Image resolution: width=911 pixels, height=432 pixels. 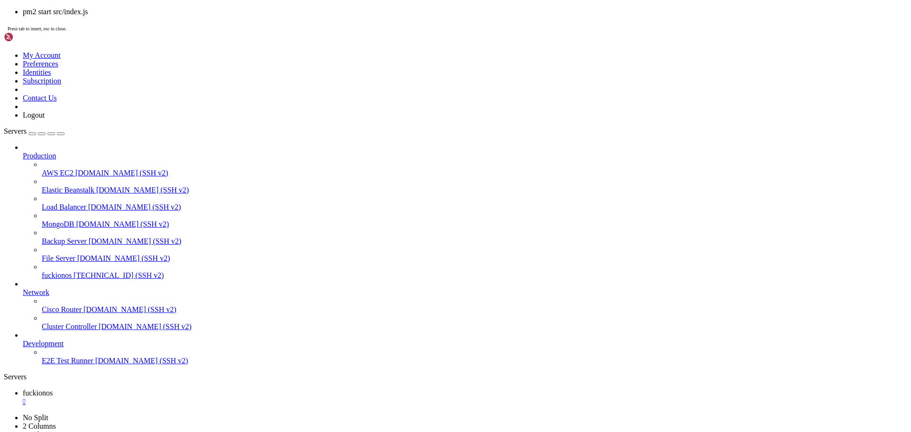 What do you see at coordinates (465, 398) in the screenshot?
I see `a: fuckionos` at bounding box center [465, 398].